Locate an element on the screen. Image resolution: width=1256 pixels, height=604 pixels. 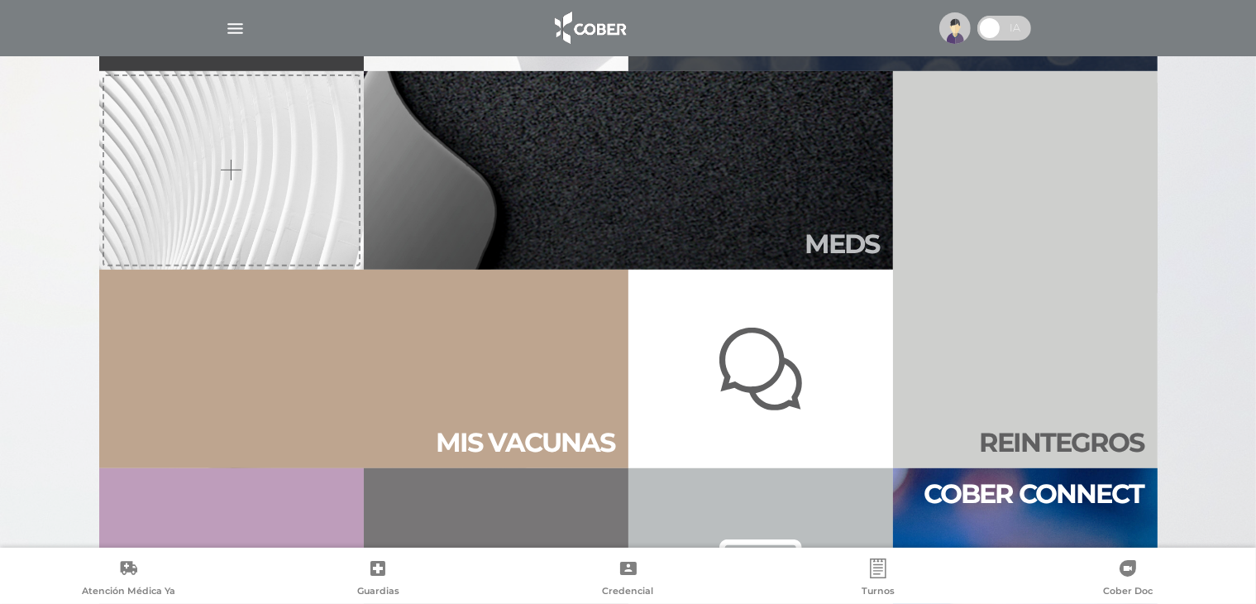
a: Turnos is located at coordinates (878, 579).